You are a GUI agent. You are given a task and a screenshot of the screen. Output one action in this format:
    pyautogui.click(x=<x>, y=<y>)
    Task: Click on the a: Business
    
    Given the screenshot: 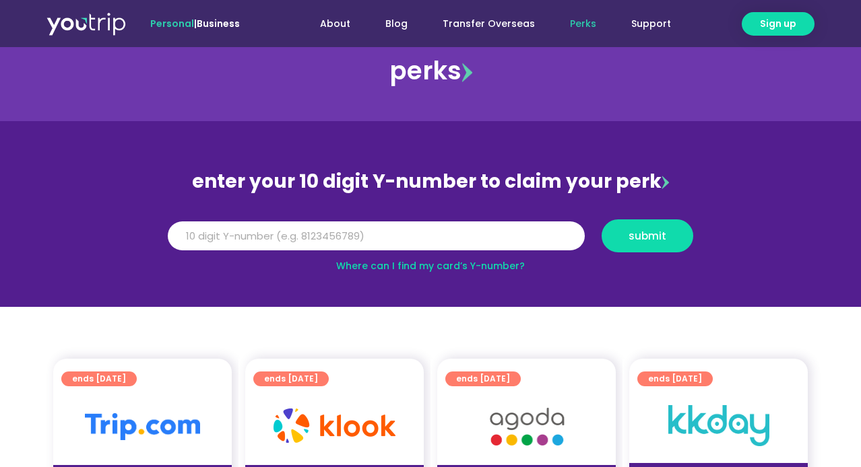 What is the action you would take?
    pyautogui.click(x=218, y=24)
    